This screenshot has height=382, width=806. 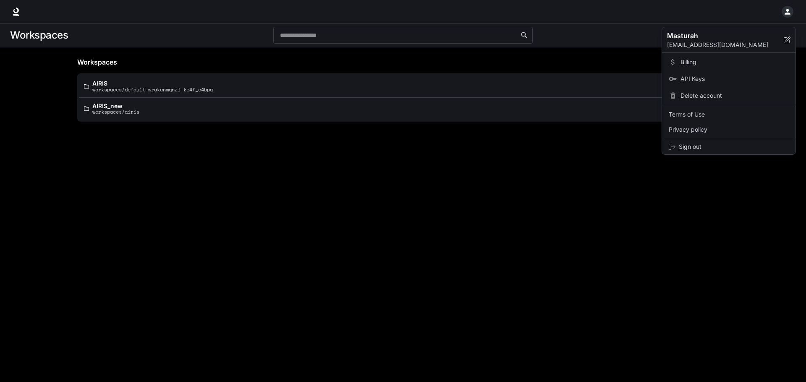 What do you see at coordinates (719, 36) in the screenshot?
I see `p: Masturah` at bounding box center [719, 36].